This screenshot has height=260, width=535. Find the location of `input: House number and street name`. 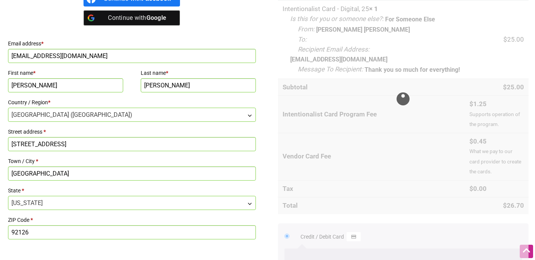

input: House number and street name is located at coordinates (132, 144).